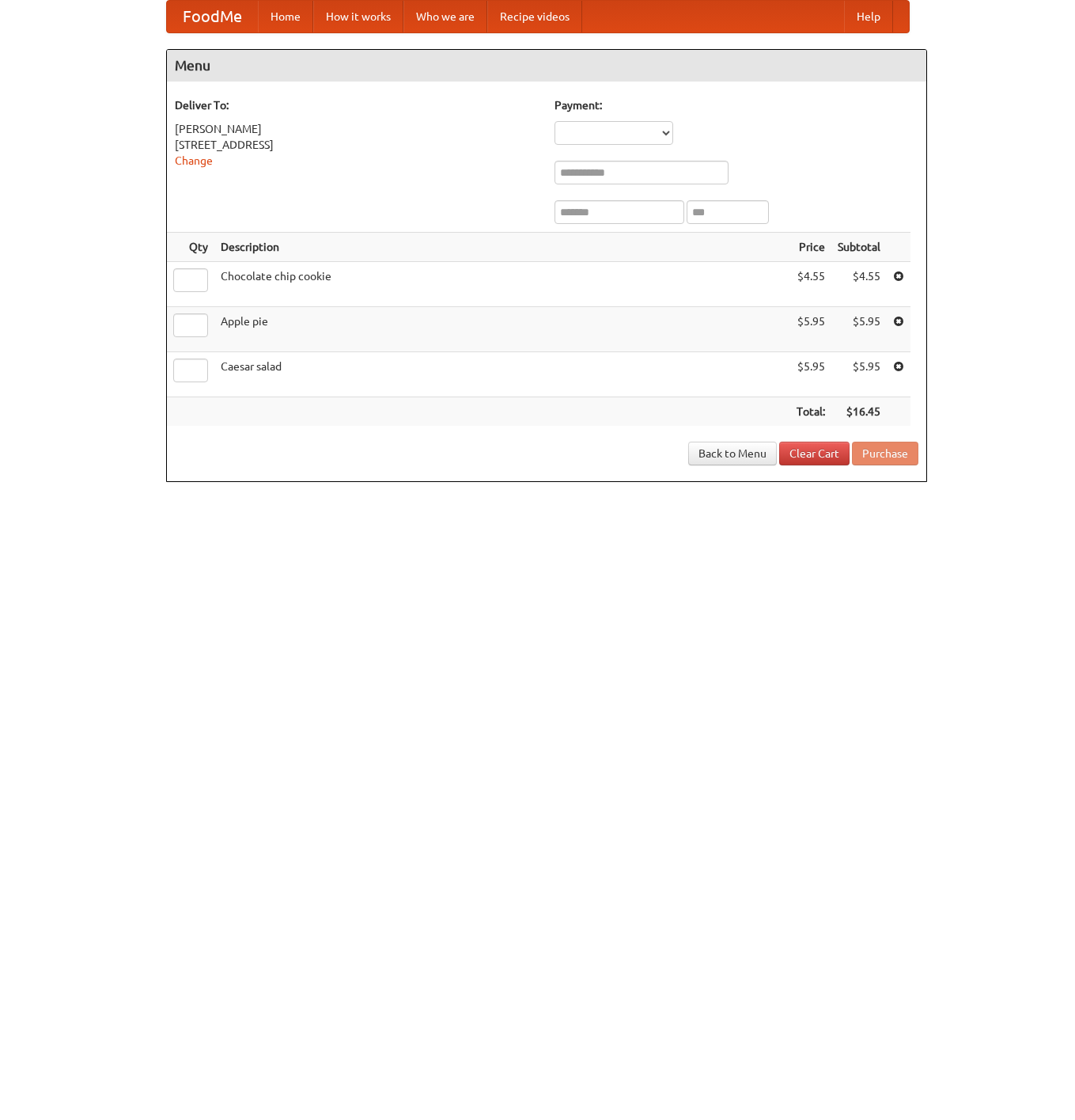 The image size is (1075, 1120). I want to click on a: Clear Cart, so click(814, 454).